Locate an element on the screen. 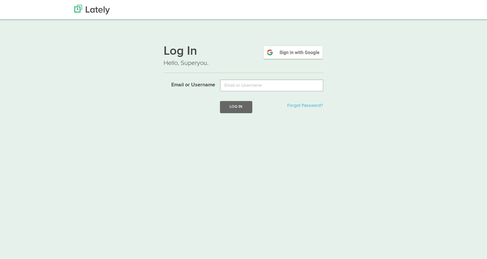  a: Forgot Password? is located at coordinates (305, 106).